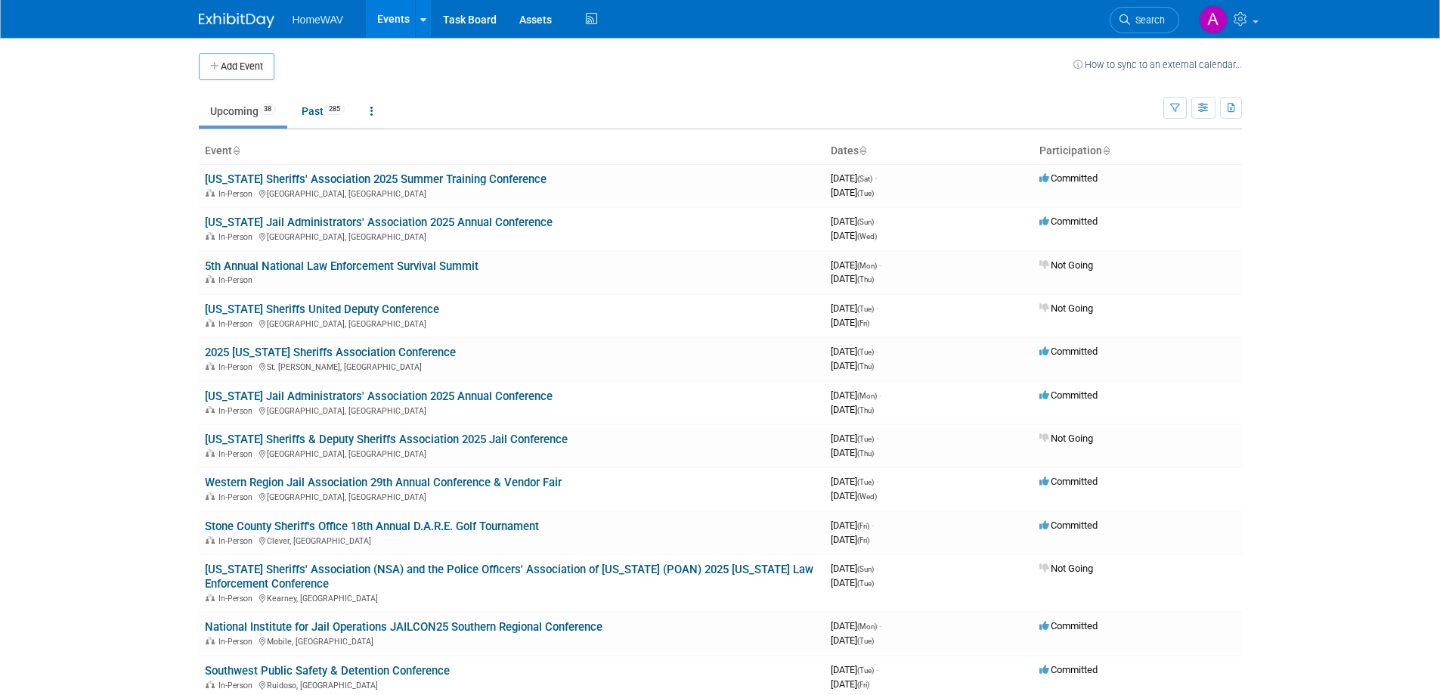 This screenshot has height=695, width=1440. Describe the element at coordinates (1213, 20) in the screenshot. I see `img: Amanda Jasper` at that location.